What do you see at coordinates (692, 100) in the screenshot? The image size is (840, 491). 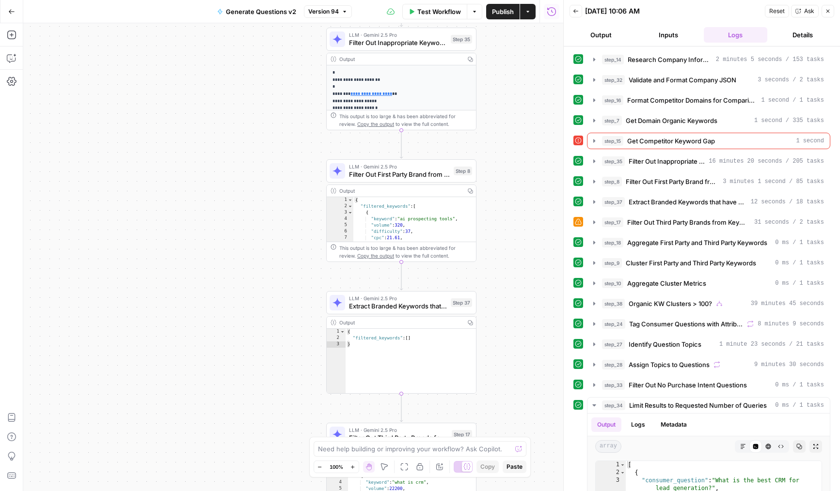 I see `span: Format Competitor Domains for Comparison` at bounding box center [692, 100].